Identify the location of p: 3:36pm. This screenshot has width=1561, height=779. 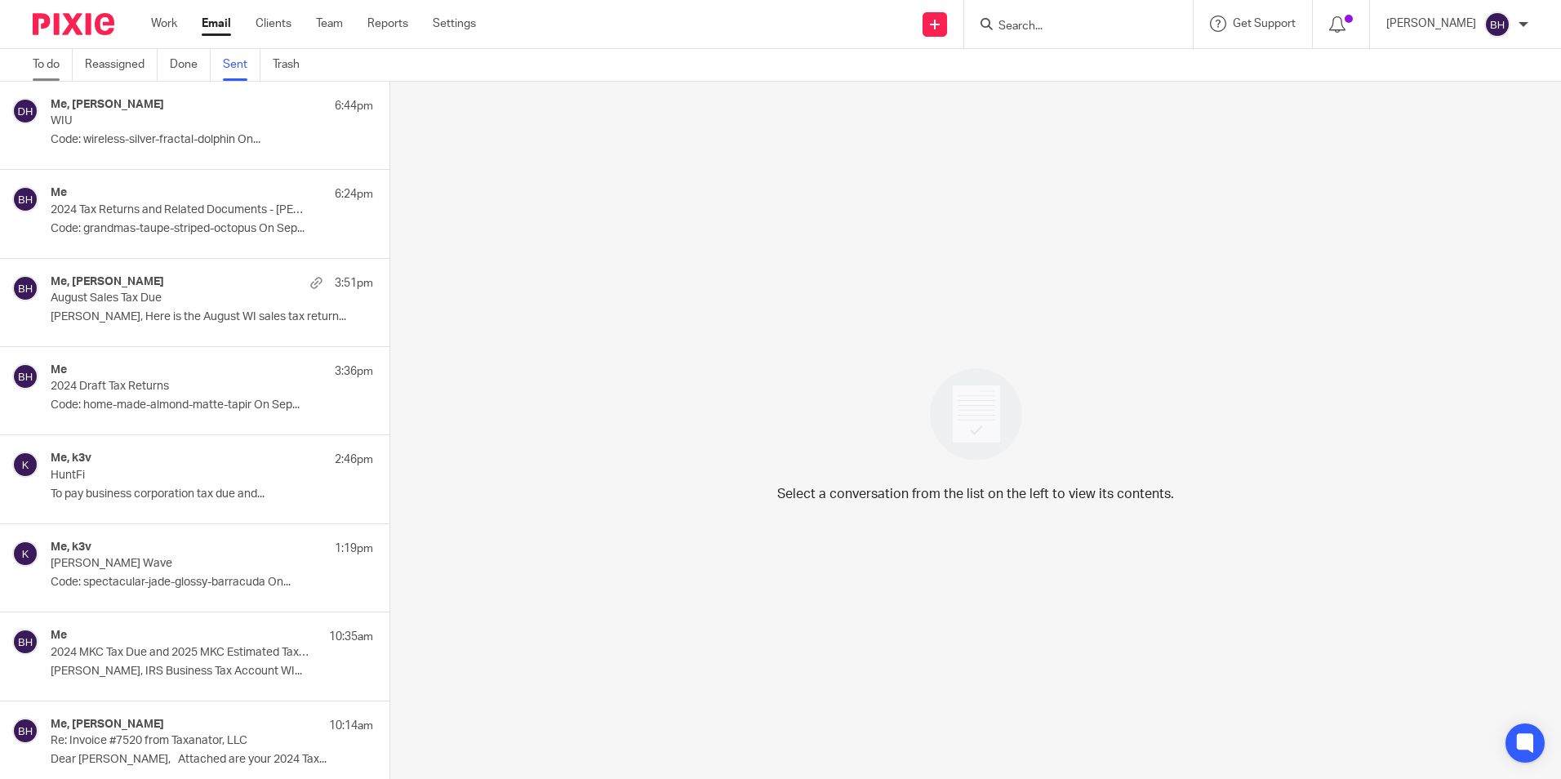
(353, 371).